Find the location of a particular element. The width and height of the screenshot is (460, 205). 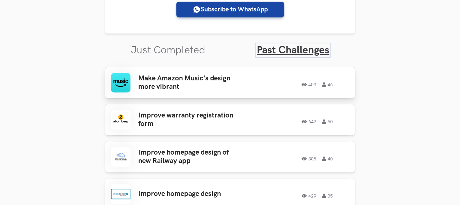

span: 35 is located at coordinates (327, 196).